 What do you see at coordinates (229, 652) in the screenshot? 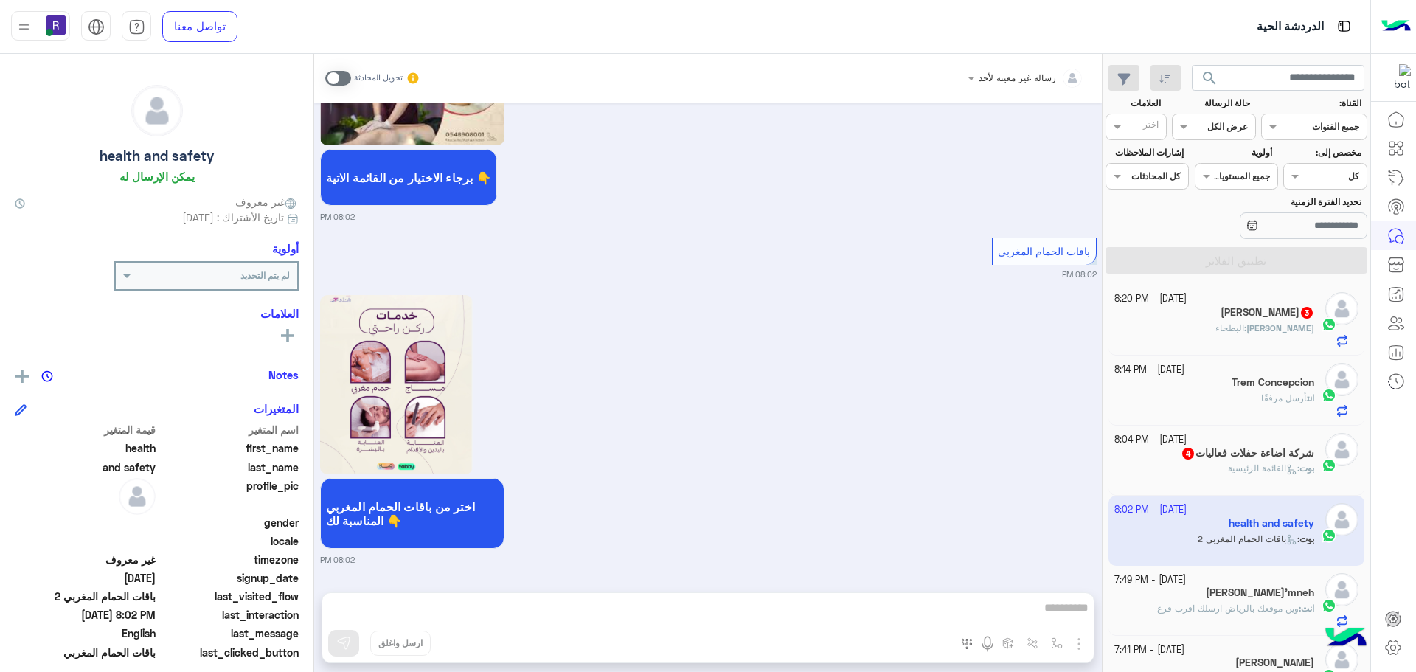
I see `span: last_clicked_button` at bounding box center [229, 652].